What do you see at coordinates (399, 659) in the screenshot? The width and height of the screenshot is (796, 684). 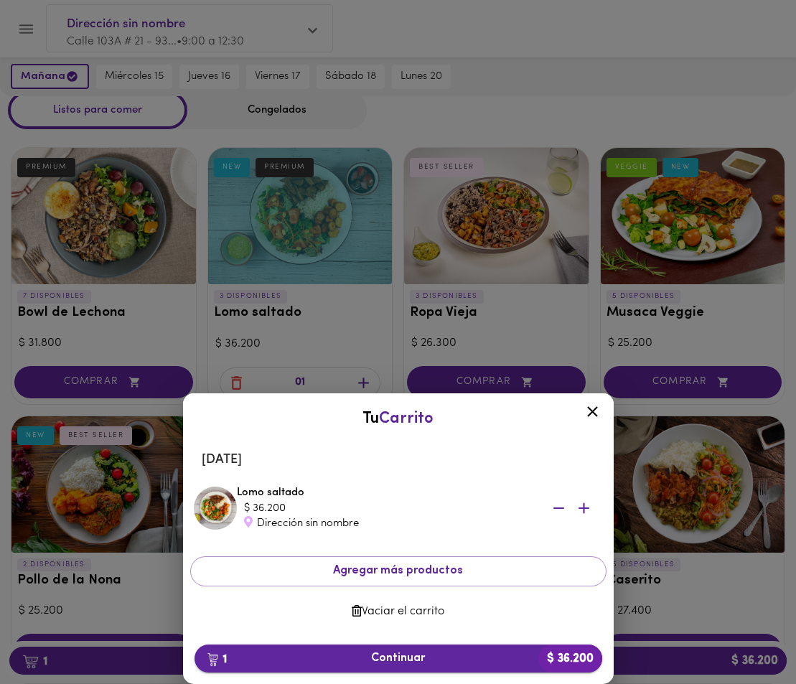 I see `span: Continuar` at bounding box center [399, 659].